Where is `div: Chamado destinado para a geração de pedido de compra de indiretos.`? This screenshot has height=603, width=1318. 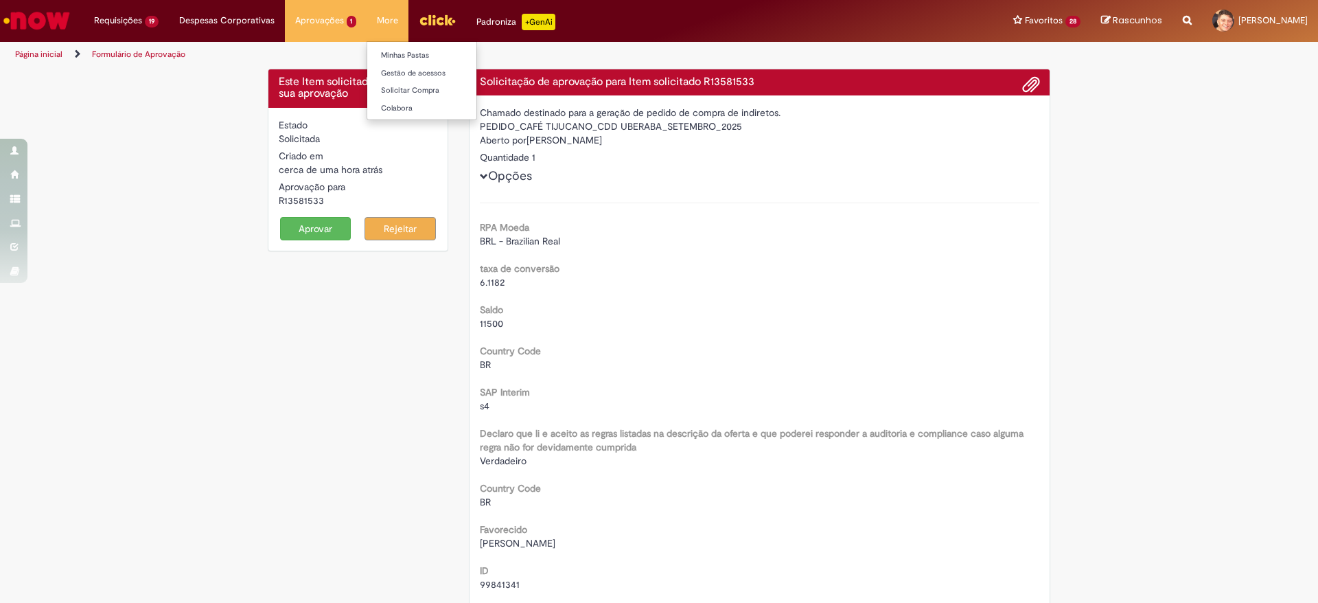 div: Chamado destinado para a geração de pedido de compra de indiretos. is located at coordinates (760, 113).